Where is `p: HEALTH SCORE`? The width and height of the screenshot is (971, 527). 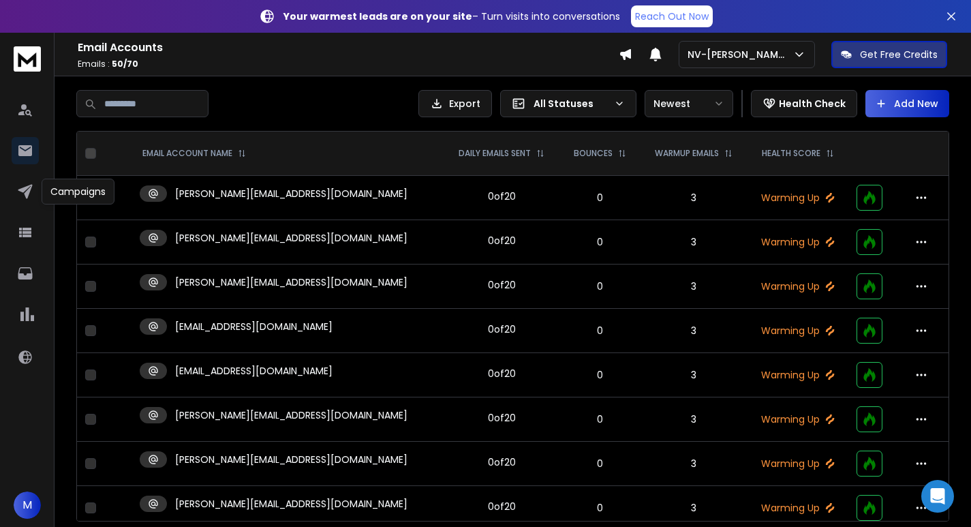
p: HEALTH SCORE is located at coordinates (791, 153).